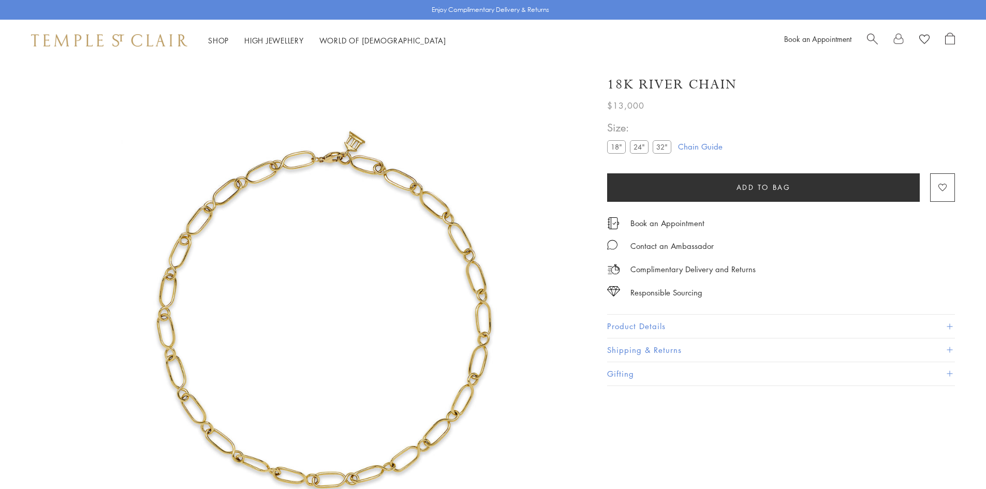  What do you see at coordinates (490, 10) in the screenshot?
I see `p: Enjoy Complimentary Delivery & Returns` at bounding box center [490, 10].